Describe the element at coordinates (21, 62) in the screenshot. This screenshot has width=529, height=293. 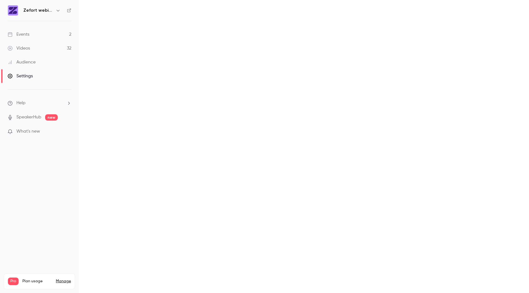
I see `div: Audience` at that location.